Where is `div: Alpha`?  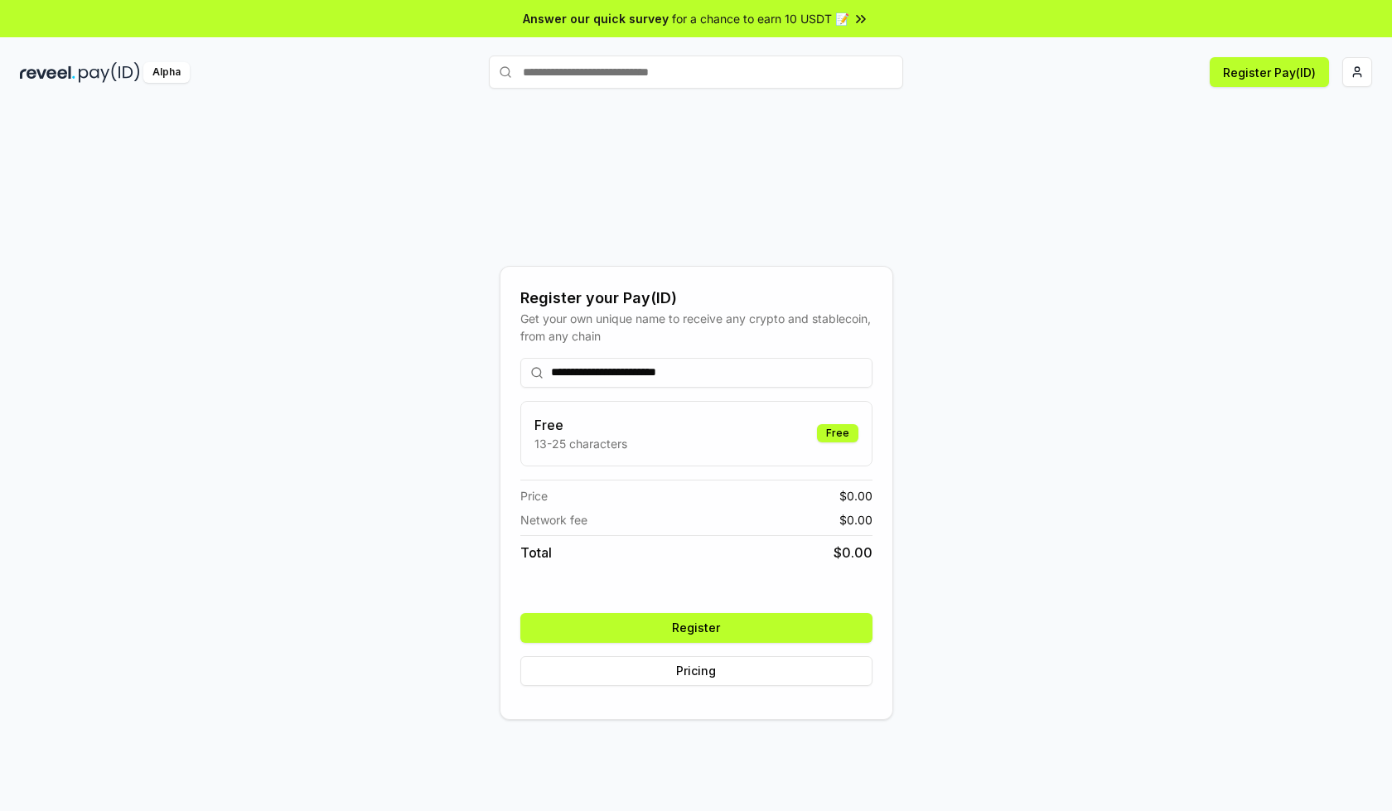 div: Alpha is located at coordinates (167, 72).